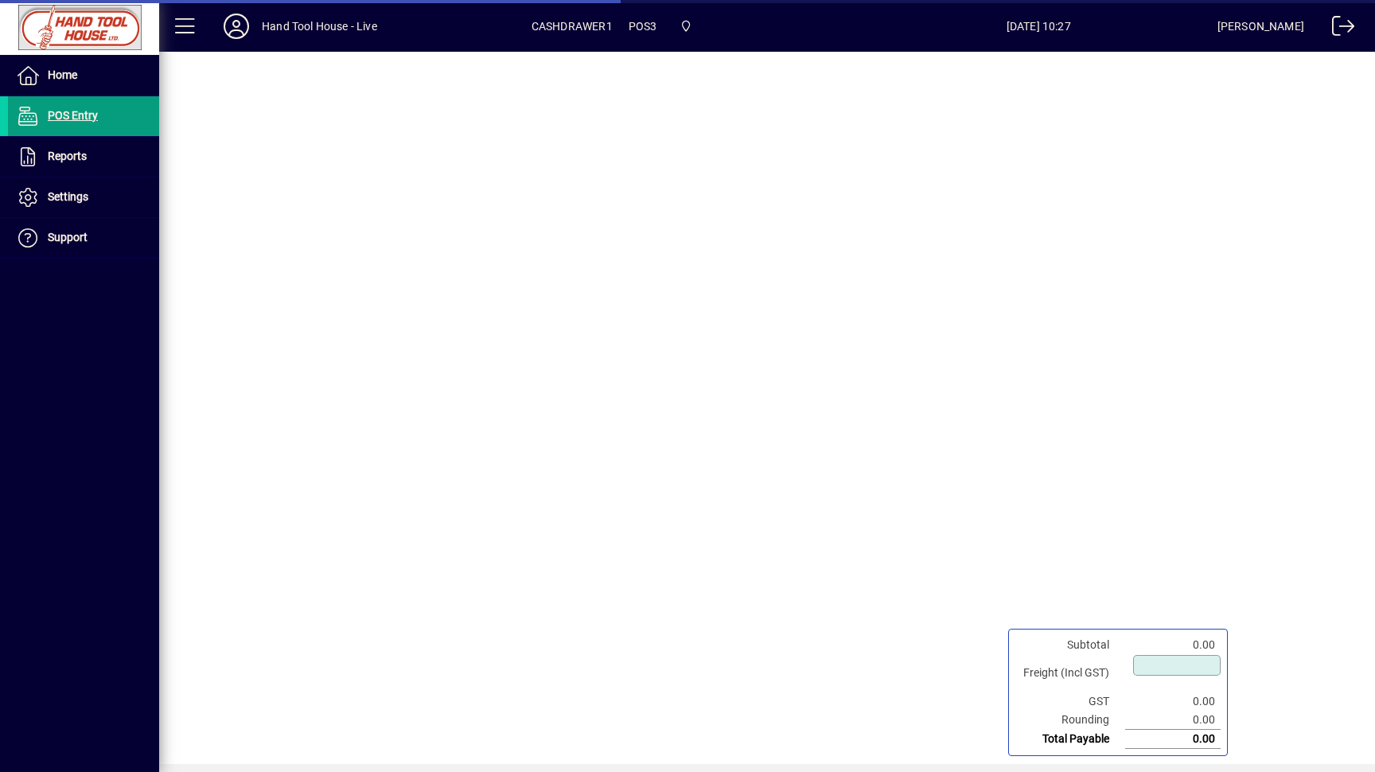 The height and width of the screenshot is (772, 1375). I want to click on a: Settings, so click(84, 197).